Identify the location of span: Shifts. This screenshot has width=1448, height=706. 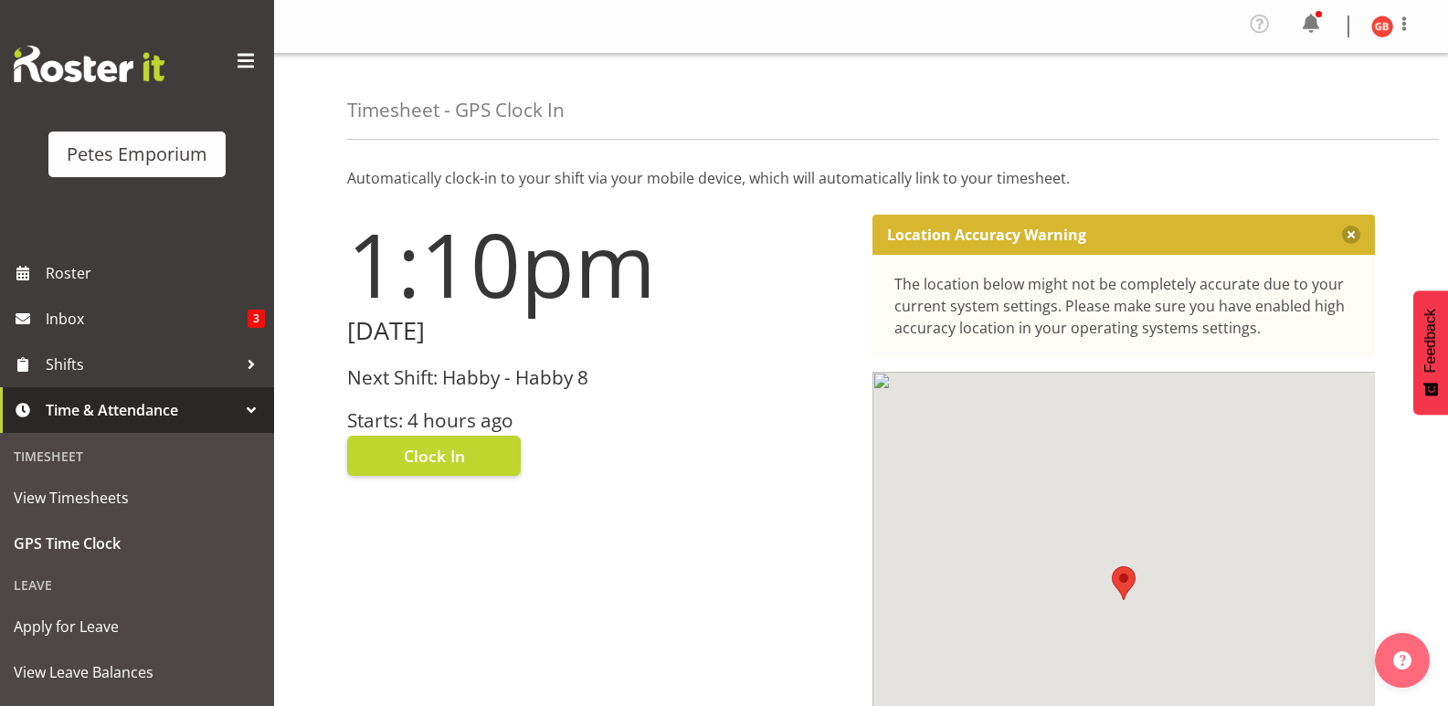
(142, 364).